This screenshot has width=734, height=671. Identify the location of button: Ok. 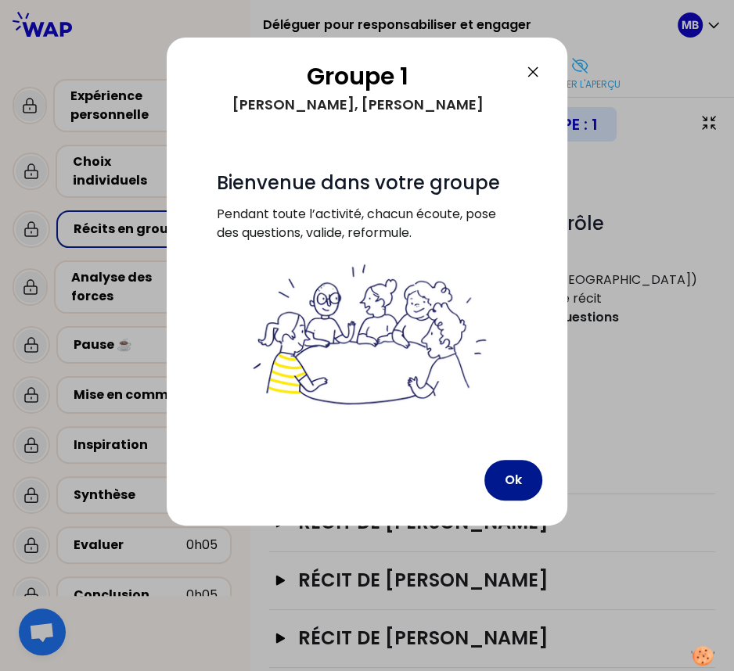
(513, 480).